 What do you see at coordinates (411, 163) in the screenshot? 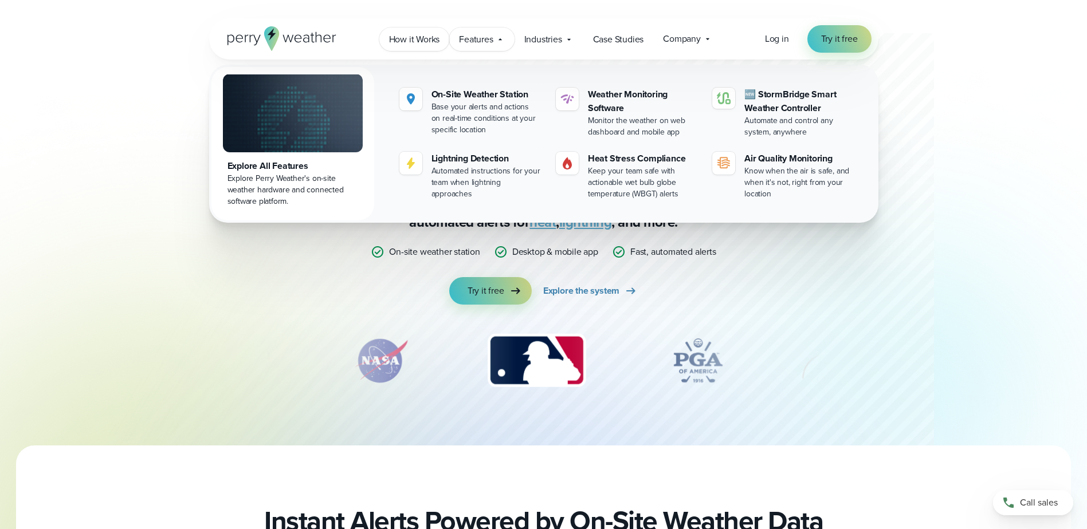
I see `img: lightning-icon.svg` at bounding box center [411, 163].